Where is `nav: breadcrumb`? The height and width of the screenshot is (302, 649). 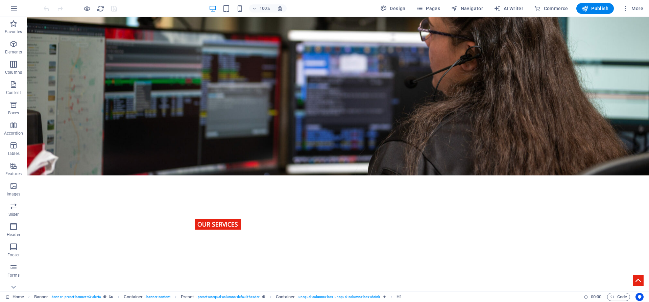
nav: breadcrumb is located at coordinates (218, 297).